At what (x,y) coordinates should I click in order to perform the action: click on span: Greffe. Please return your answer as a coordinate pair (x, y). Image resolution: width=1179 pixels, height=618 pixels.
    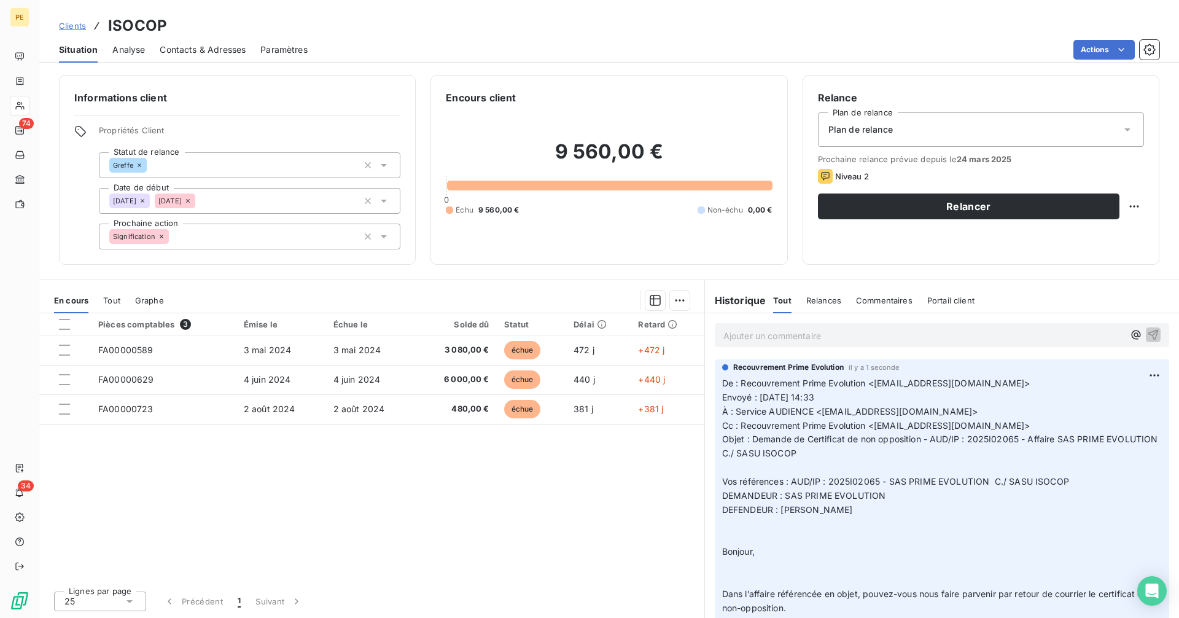
    Looking at the image, I should click on (123, 165).